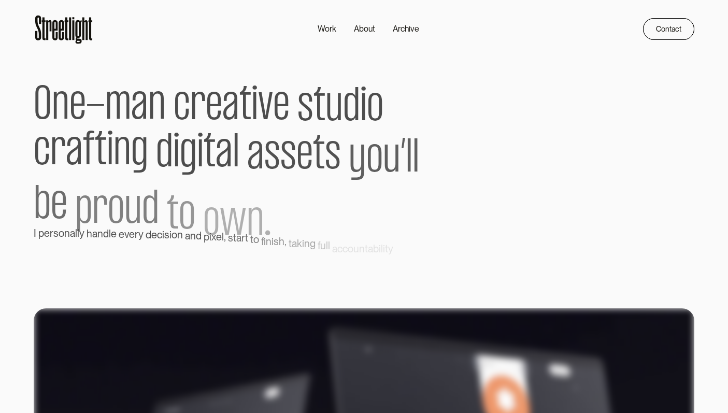 The width and height of the screenshot is (728, 413). I want to click on a: Archive, so click(406, 29).